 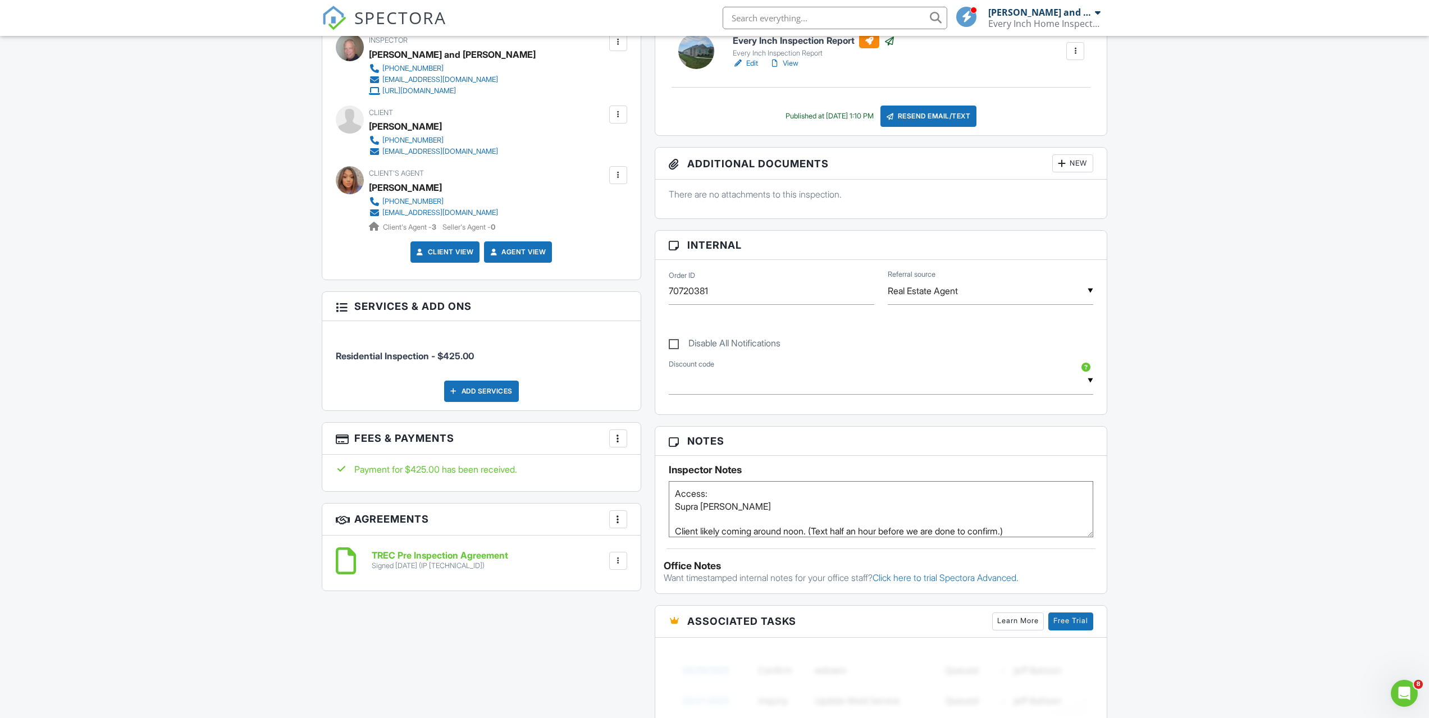 What do you see at coordinates (682, 276) in the screenshot?
I see `label: Order ID` at bounding box center [682, 276].